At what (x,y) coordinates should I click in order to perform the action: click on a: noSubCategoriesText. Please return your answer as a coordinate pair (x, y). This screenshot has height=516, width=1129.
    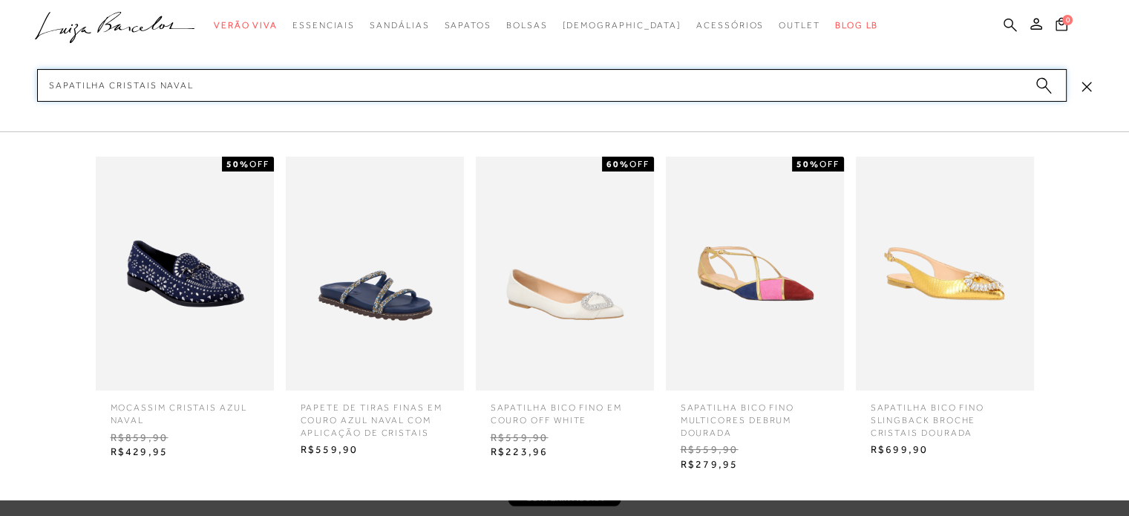
    Looking at the image, I should click on (621, 25).